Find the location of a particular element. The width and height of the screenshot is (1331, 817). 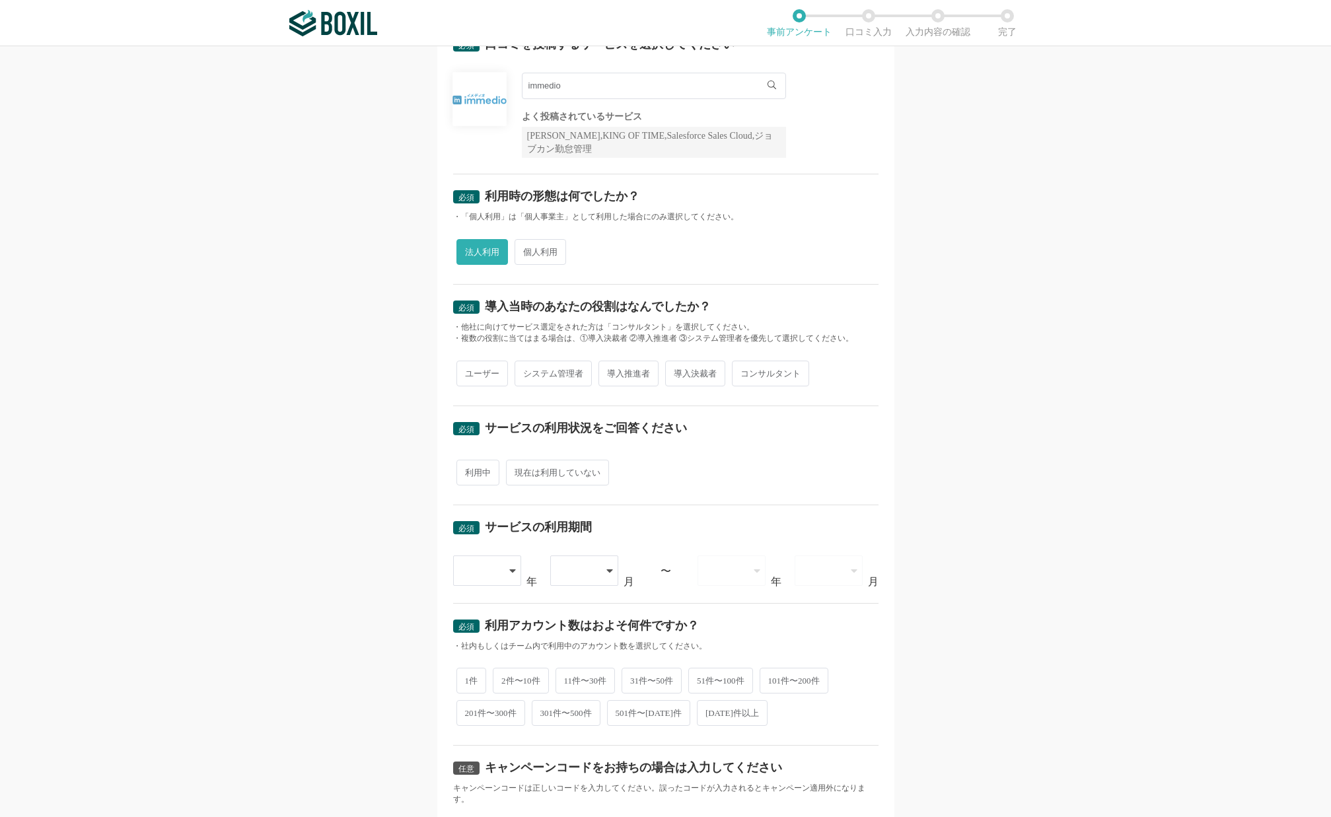

span: システム管理者 is located at coordinates (553, 373).